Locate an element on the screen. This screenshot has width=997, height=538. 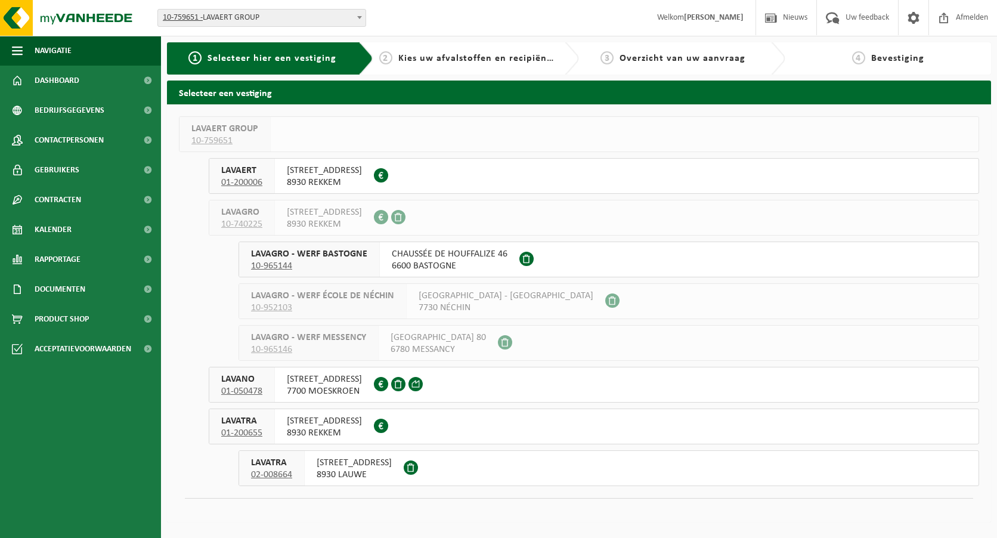
span: LAVAGRO - WERF MESSENCY is located at coordinates (308, 338).